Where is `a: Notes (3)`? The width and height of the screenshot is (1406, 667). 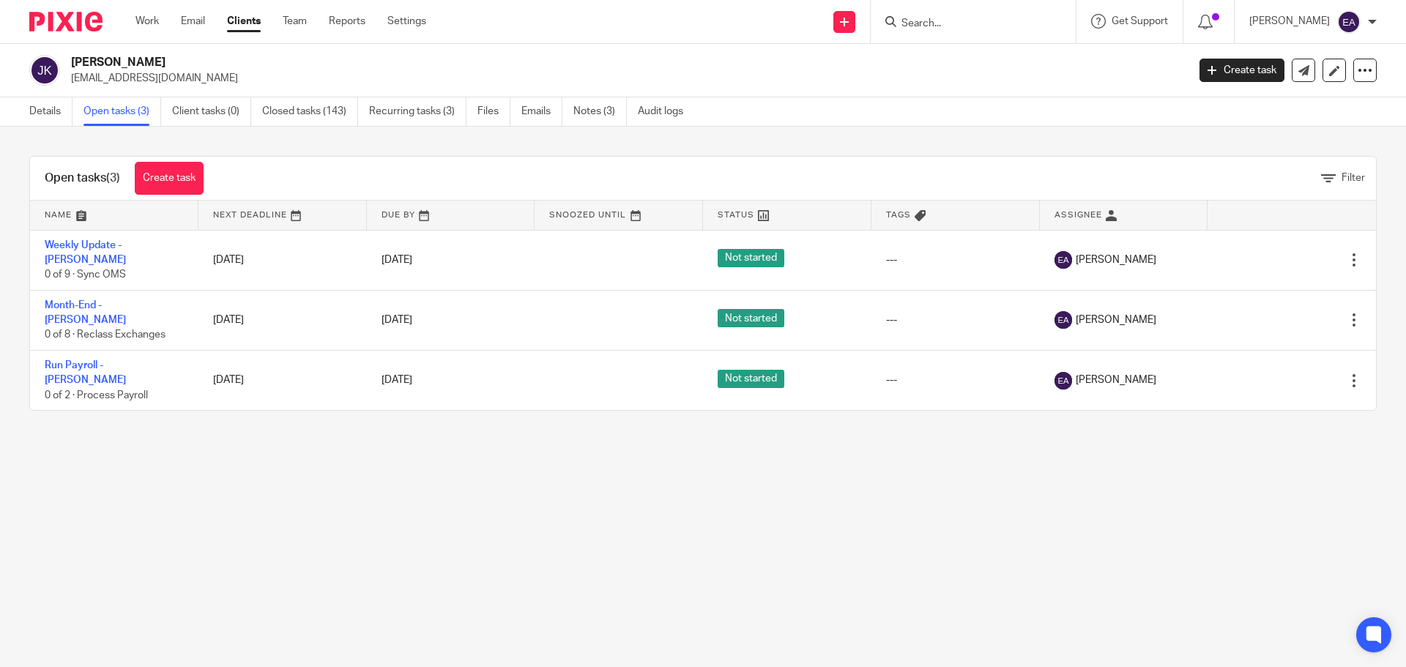 a: Notes (3) is located at coordinates (600, 111).